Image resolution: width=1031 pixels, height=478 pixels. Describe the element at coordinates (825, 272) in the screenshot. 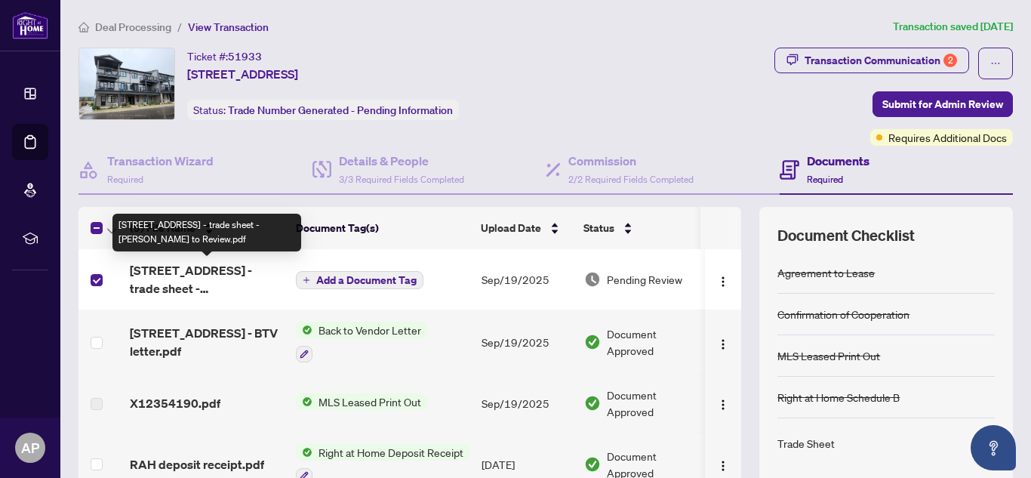

I see `div: Agreement to Lease` at that location.